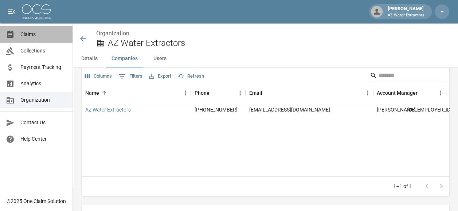 This screenshot has width=458, height=211. What do you see at coordinates (12, 12) in the screenshot?
I see `button: open drawer` at bounding box center [12, 12].